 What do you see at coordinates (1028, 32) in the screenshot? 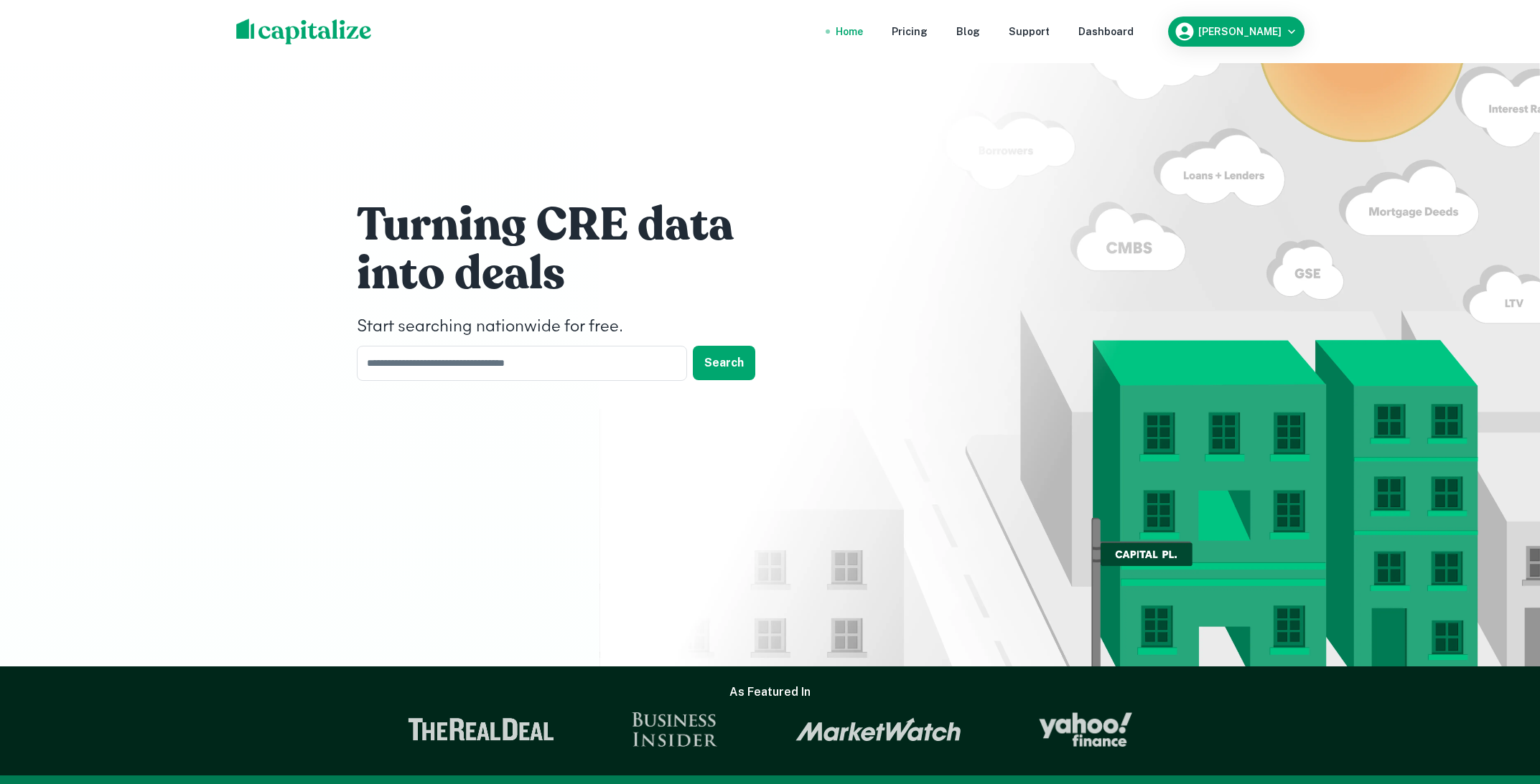
I see `div: Support` at bounding box center [1028, 32].